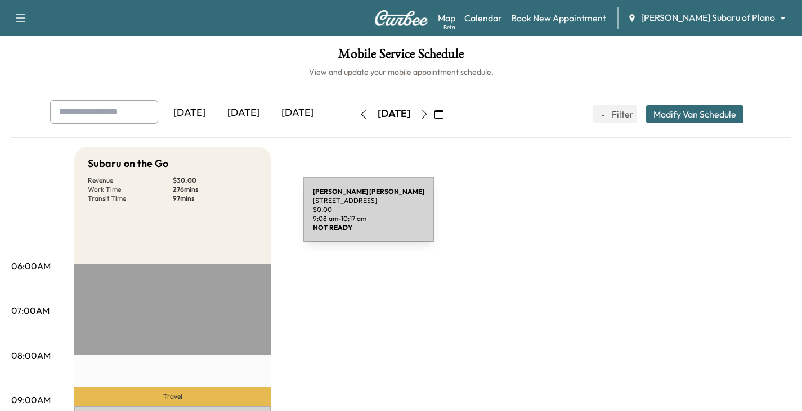 The width and height of the screenshot is (802, 411). Describe the element at coordinates (446, 18) in the screenshot. I see `a: MapBeta` at that location.